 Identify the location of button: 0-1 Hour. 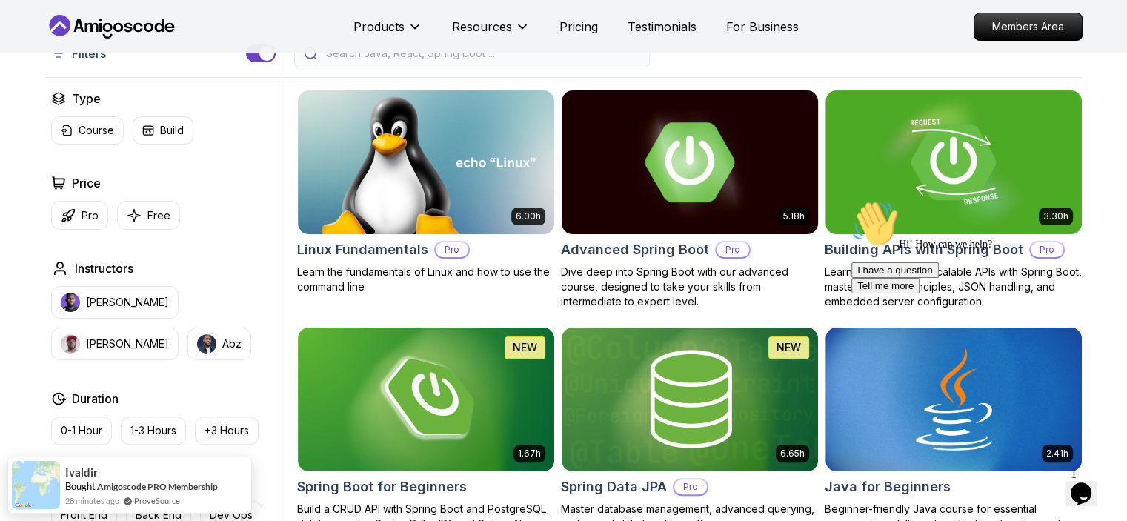
(81, 430).